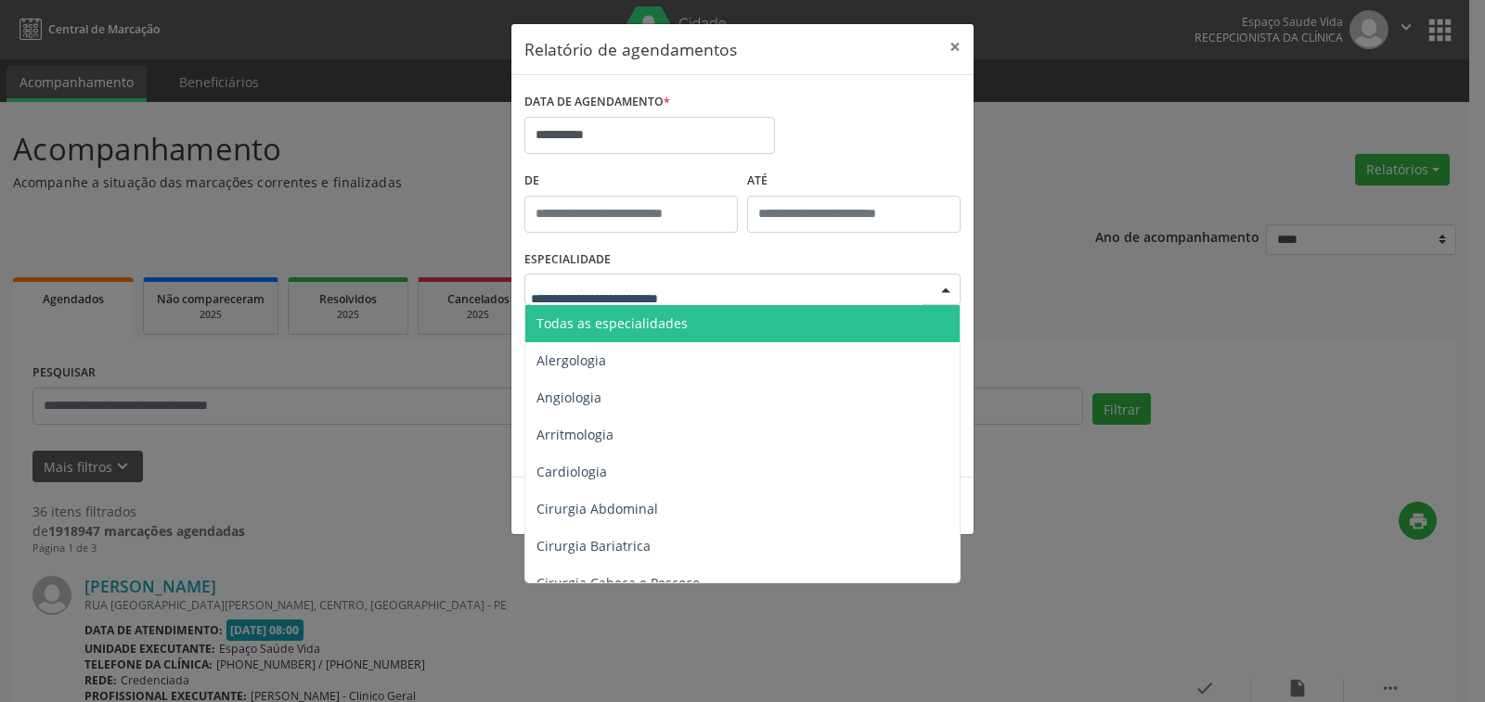 The image size is (1485, 702). What do you see at coordinates (597, 102) in the screenshot?
I see `label: DATA DE AGENDAMENTO` at bounding box center [597, 102].